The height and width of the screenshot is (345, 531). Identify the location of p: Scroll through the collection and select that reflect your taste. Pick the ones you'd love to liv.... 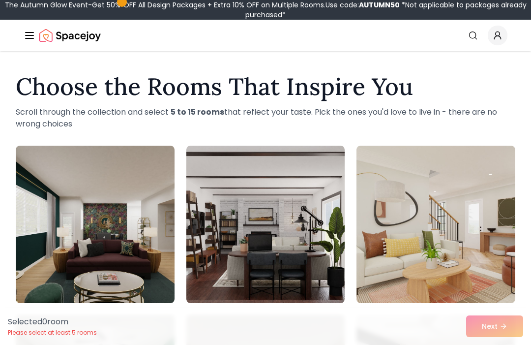
(265, 118).